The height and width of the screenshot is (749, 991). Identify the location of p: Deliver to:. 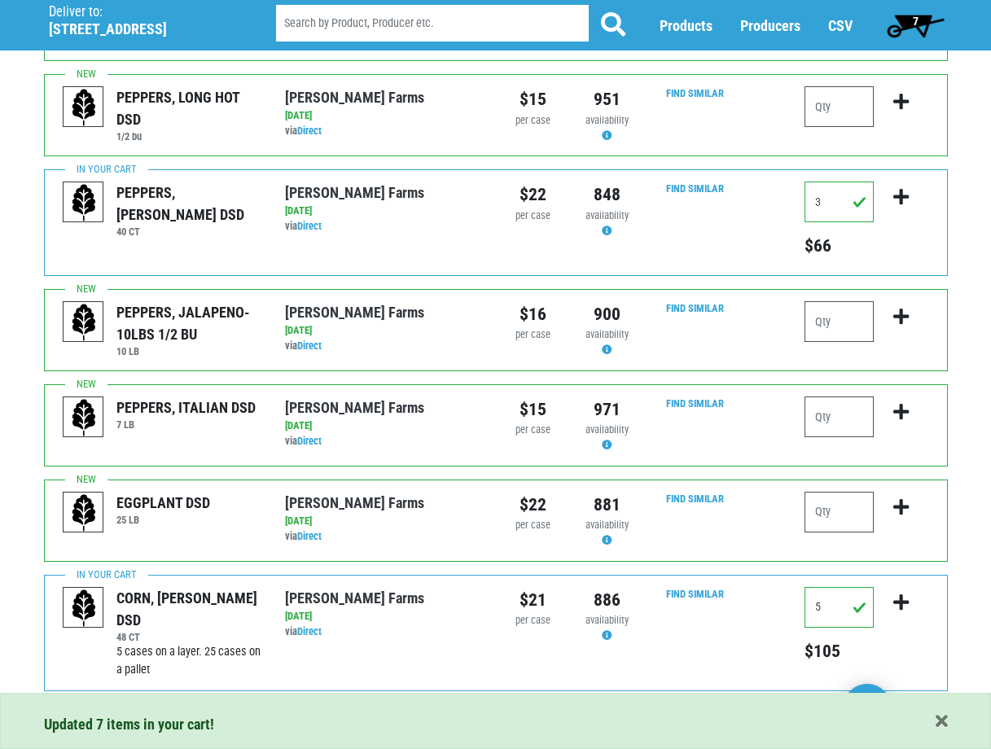
(142, 12).